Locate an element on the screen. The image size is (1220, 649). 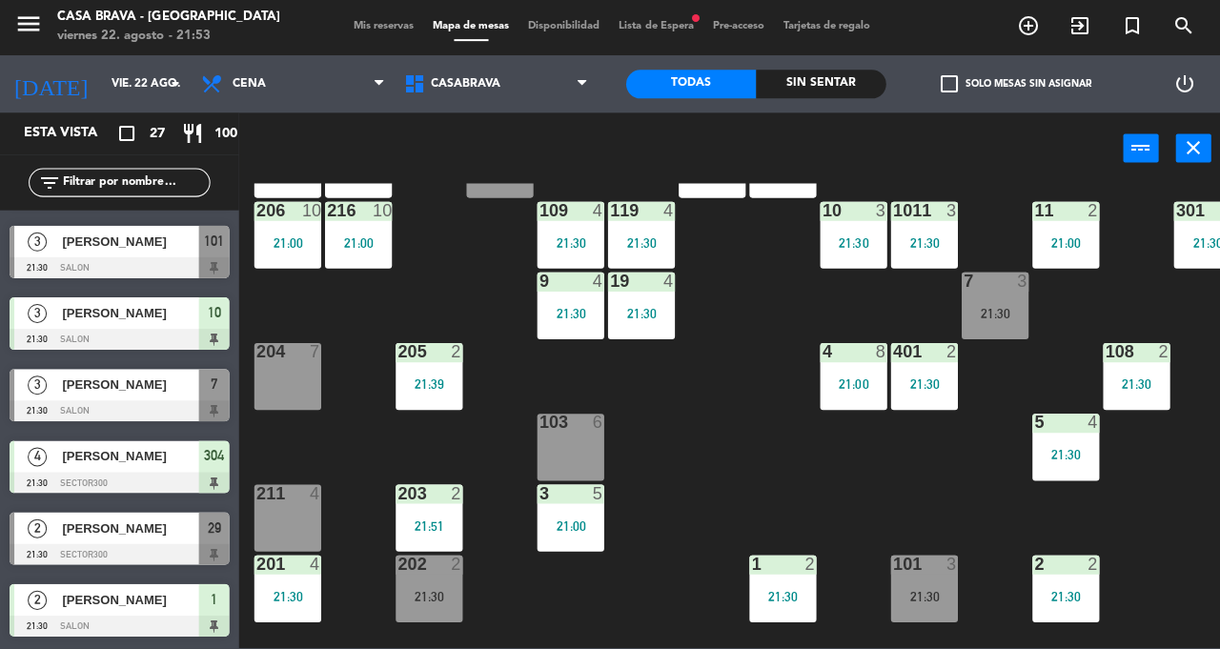
i: close is located at coordinates (1191, 149).